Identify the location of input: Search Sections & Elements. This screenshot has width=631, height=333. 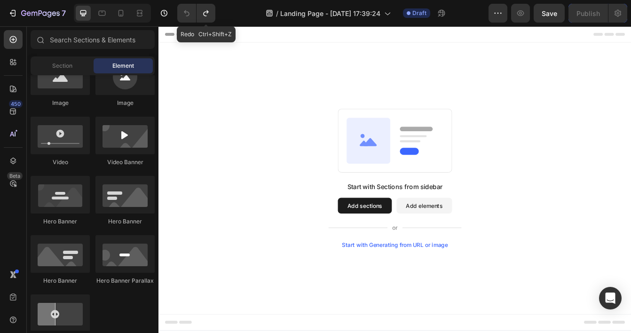
(93, 39).